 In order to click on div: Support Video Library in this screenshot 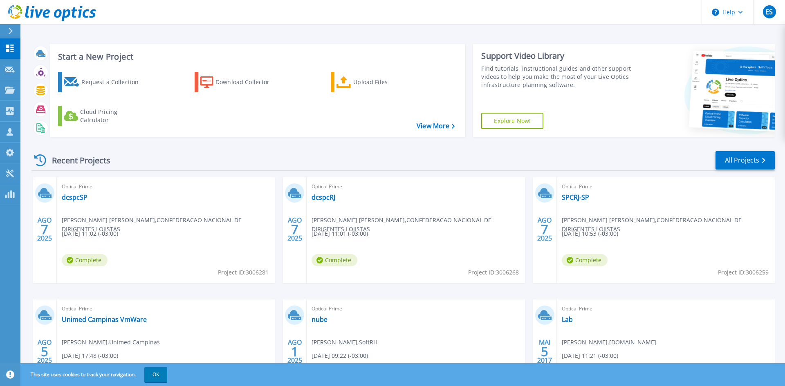, I will do `click(558, 56)`.